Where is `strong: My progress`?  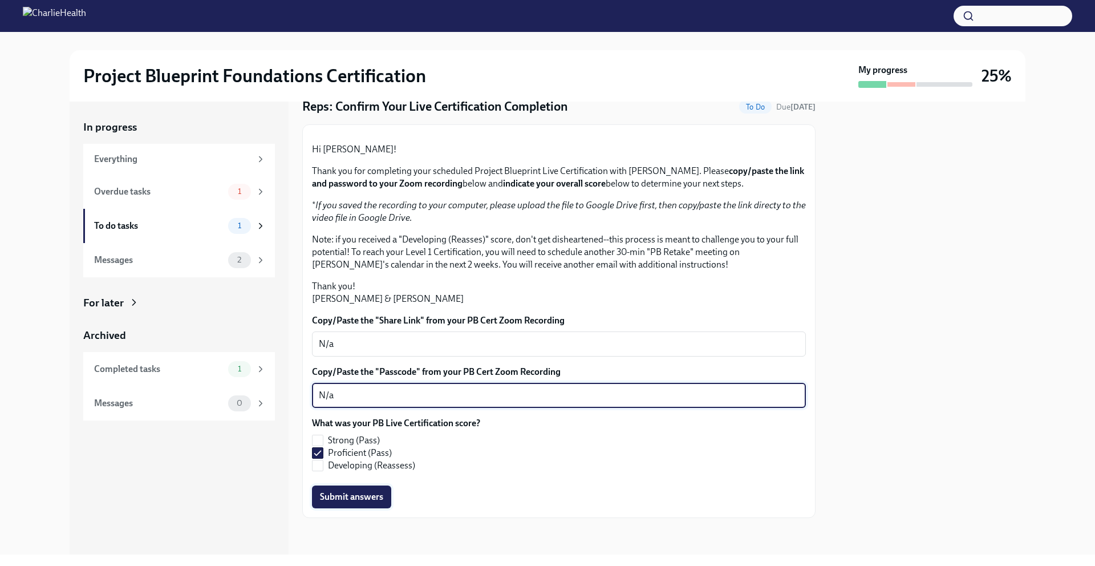
strong: My progress is located at coordinates (883, 70).